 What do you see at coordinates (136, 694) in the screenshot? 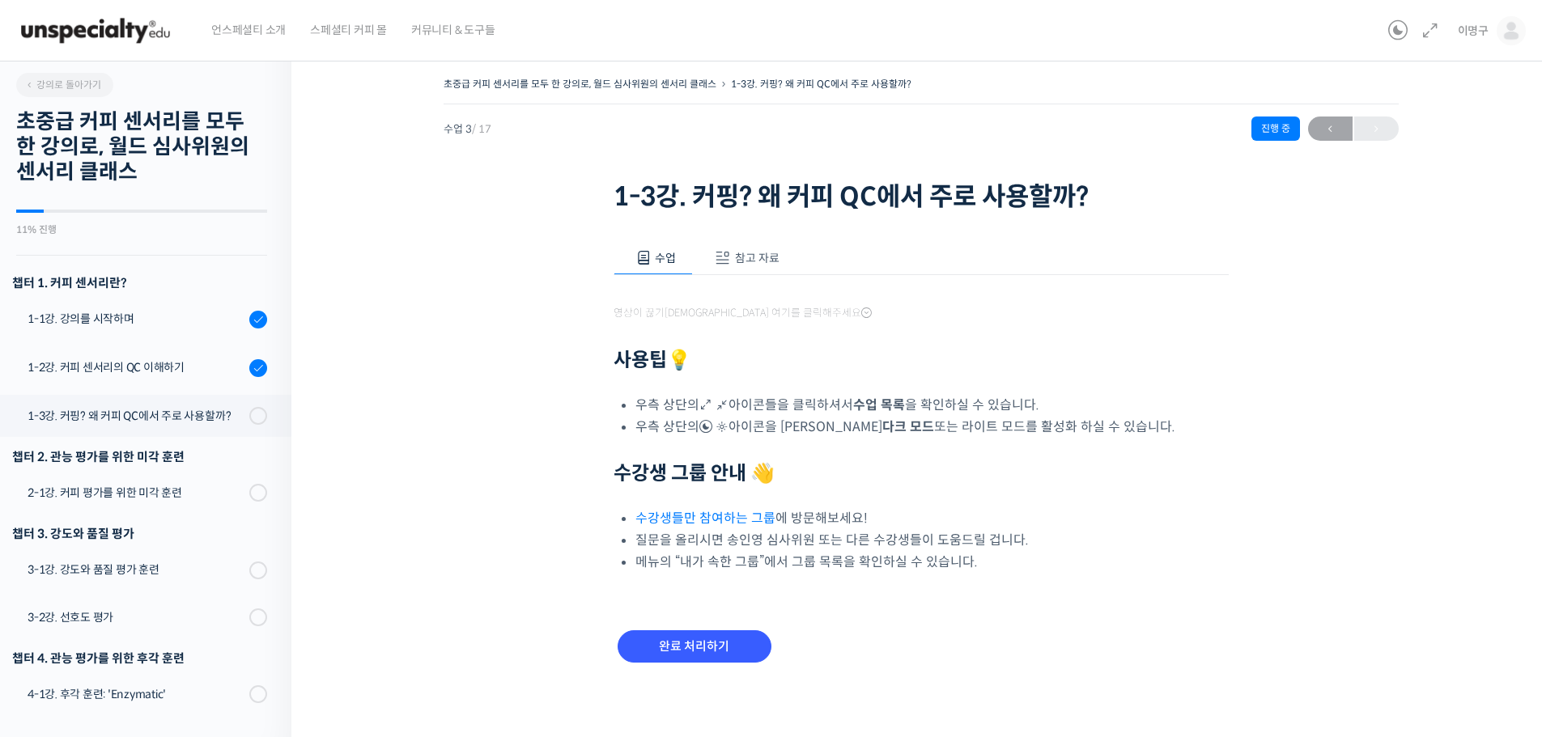
I see `div: 4-1강. 후각 훈련: 'Enzymatic'` at bounding box center [136, 694].